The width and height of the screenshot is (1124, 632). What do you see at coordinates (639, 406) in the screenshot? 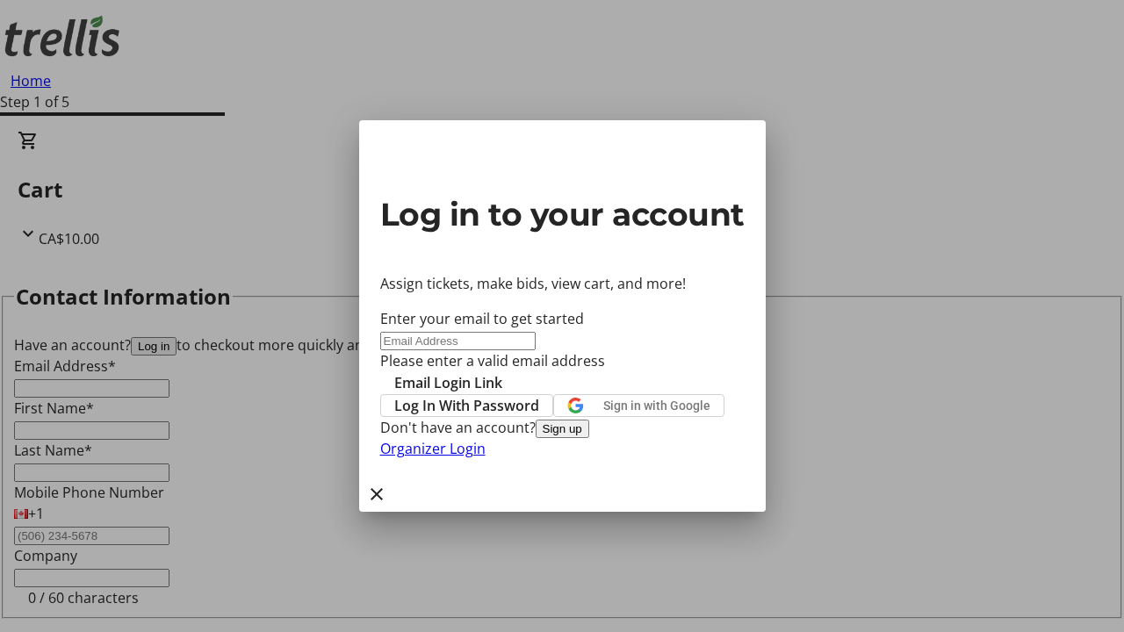
I see `button: Sign in with Google` at bounding box center [639, 406].